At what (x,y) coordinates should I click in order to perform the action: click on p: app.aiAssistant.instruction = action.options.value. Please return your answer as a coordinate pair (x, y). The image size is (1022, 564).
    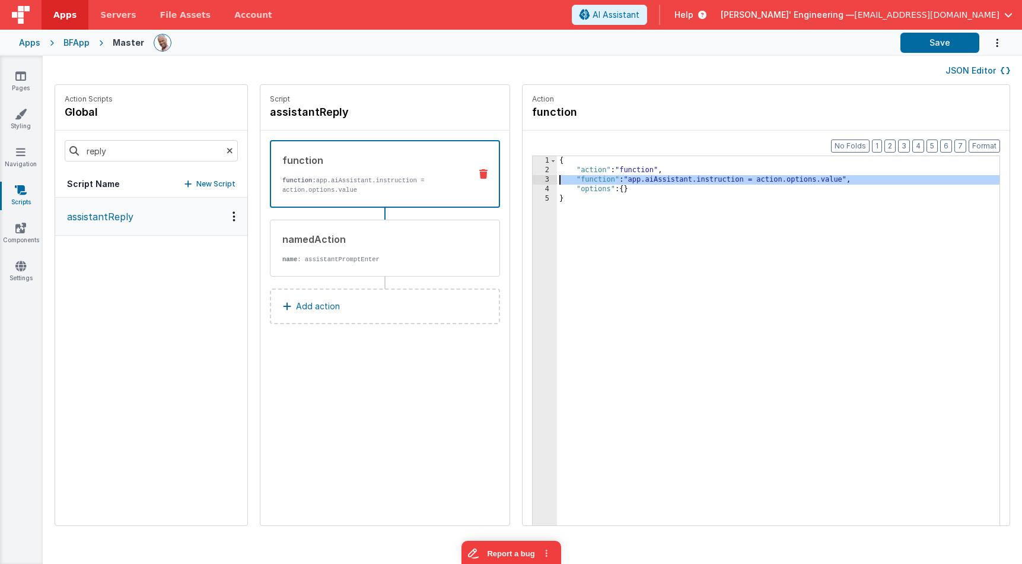
    Looking at the image, I should click on (371, 185).